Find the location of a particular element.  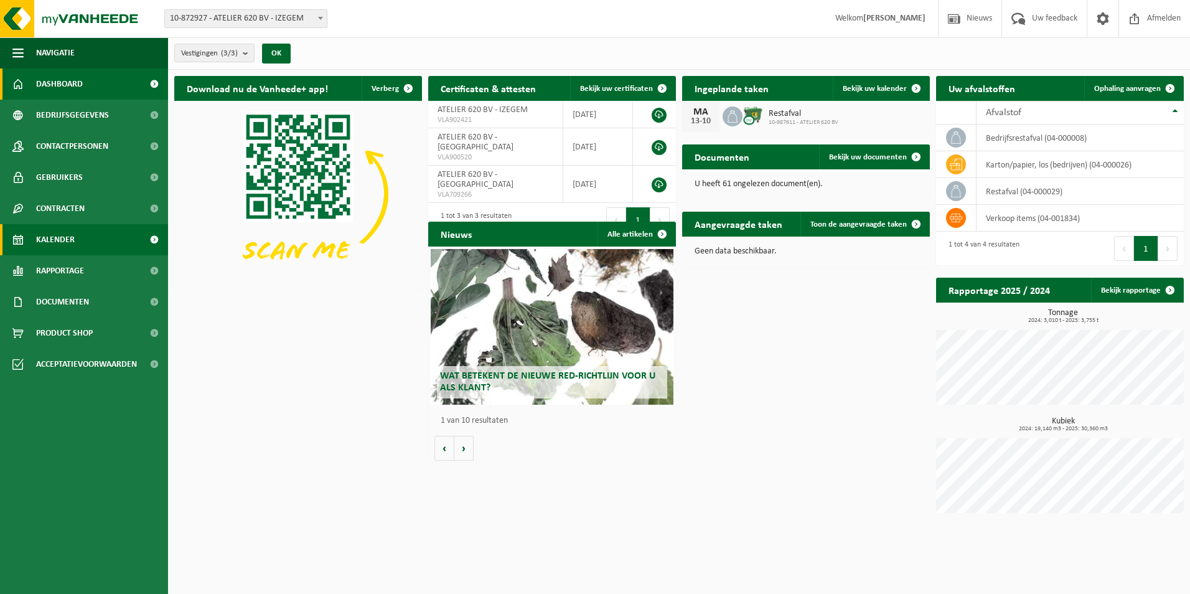

span: Wat betekent de nieuwe RED-richtlijn voor u als klant? is located at coordinates (548, 382).